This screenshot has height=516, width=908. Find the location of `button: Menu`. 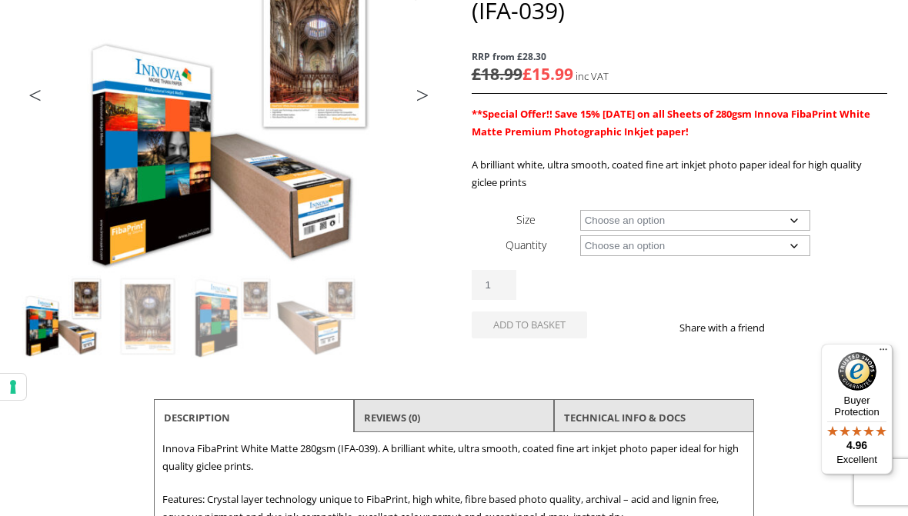

button: Menu is located at coordinates (883, 353).